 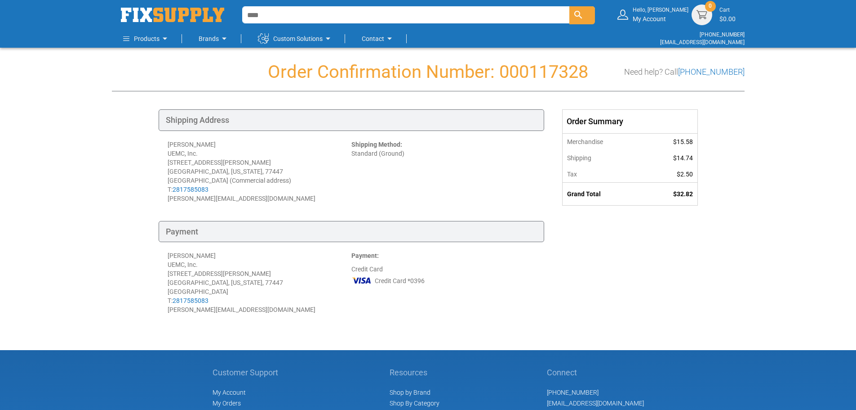 I want to click on a: Shop By Category, so click(x=414, y=403).